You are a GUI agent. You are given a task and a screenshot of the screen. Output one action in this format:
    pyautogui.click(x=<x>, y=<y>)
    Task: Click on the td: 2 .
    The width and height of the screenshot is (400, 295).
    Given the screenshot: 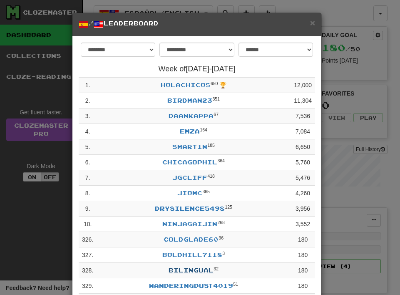 What is the action you would take?
    pyautogui.click(x=88, y=100)
    